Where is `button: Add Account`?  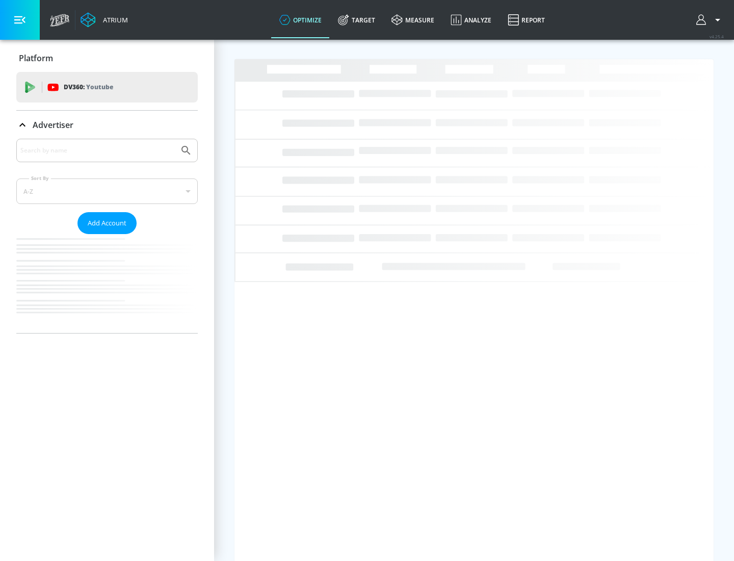
button: Add Account is located at coordinates (107, 223).